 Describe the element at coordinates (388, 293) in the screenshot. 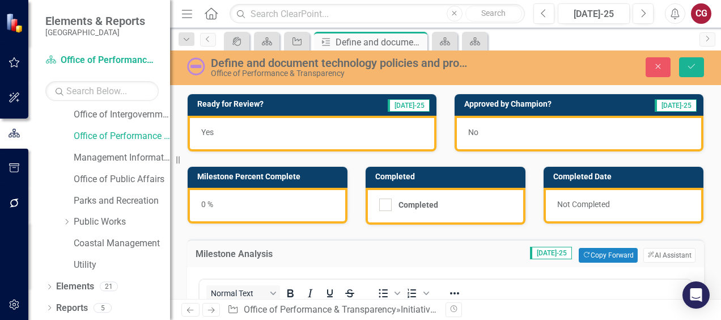

I see `div: Bullet list` at that location.